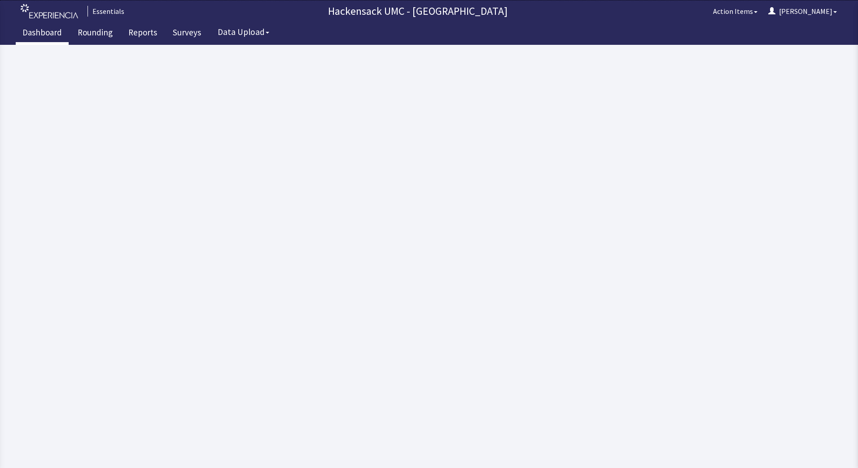  I want to click on a: Reports, so click(143, 34).